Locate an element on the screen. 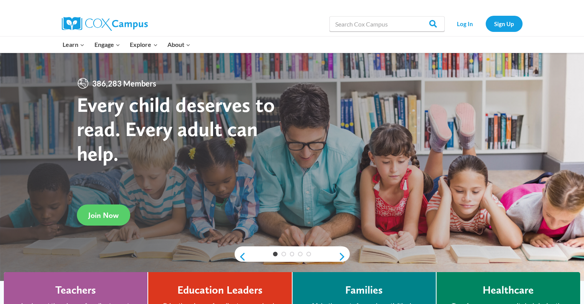 The image size is (584, 304). span: 386,283 Members is located at coordinates (124, 83).